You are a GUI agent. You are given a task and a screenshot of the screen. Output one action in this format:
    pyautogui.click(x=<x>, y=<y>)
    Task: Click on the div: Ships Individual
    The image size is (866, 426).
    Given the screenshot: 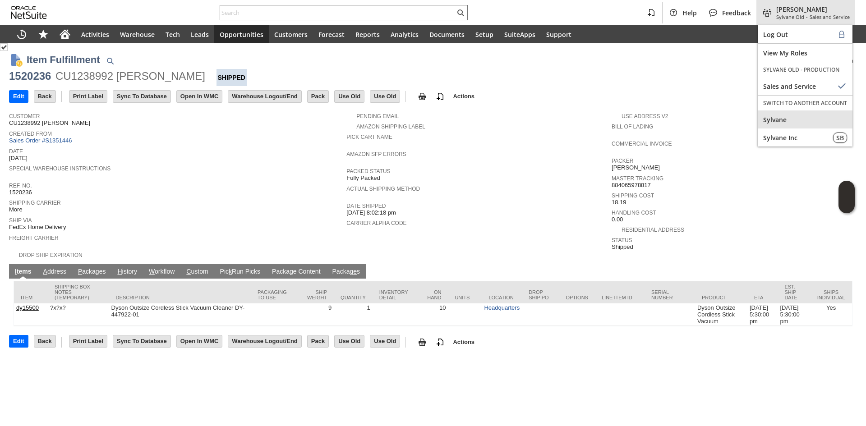 What is the action you would take?
    pyautogui.click(x=831, y=295)
    